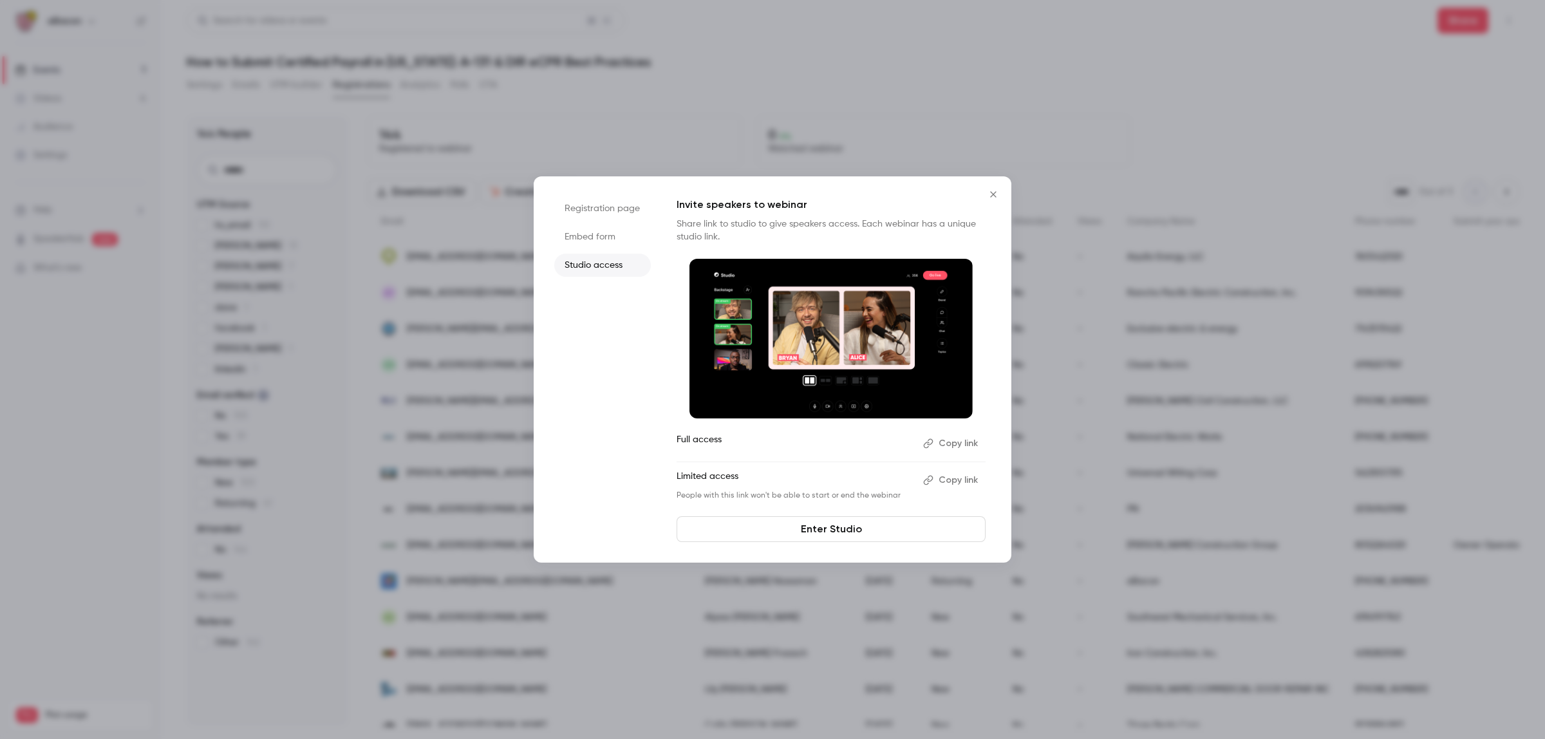 Image resolution: width=1545 pixels, height=739 pixels. What do you see at coordinates (993, 194) in the screenshot?
I see `button: Close` at bounding box center [993, 194].